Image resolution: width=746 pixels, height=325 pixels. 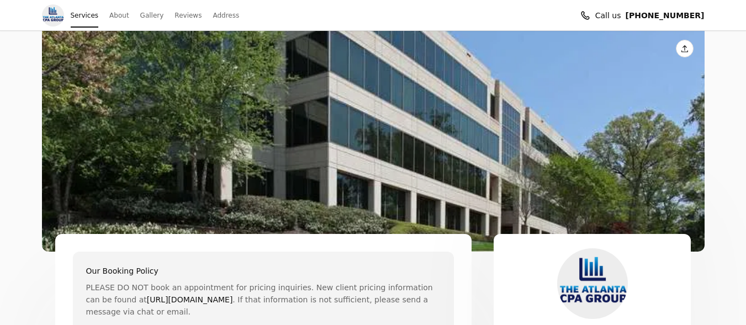 What do you see at coordinates (188, 15) in the screenshot?
I see `a: Reviews` at bounding box center [188, 15].